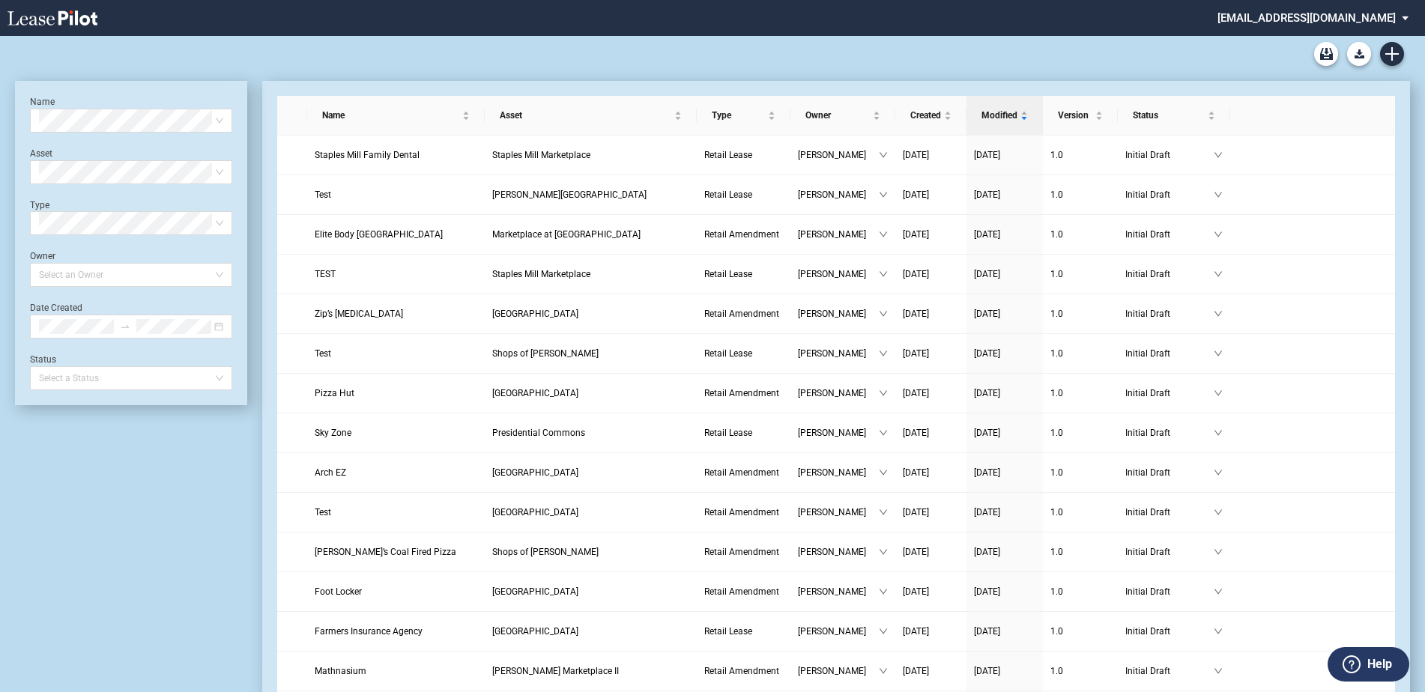 This screenshot has width=1425, height=692. What do you see at coordinates (385, 552) in the screenshot?
I see `span: Anthony’s Coal Fired Pizza` at bounding box center [385, 552].